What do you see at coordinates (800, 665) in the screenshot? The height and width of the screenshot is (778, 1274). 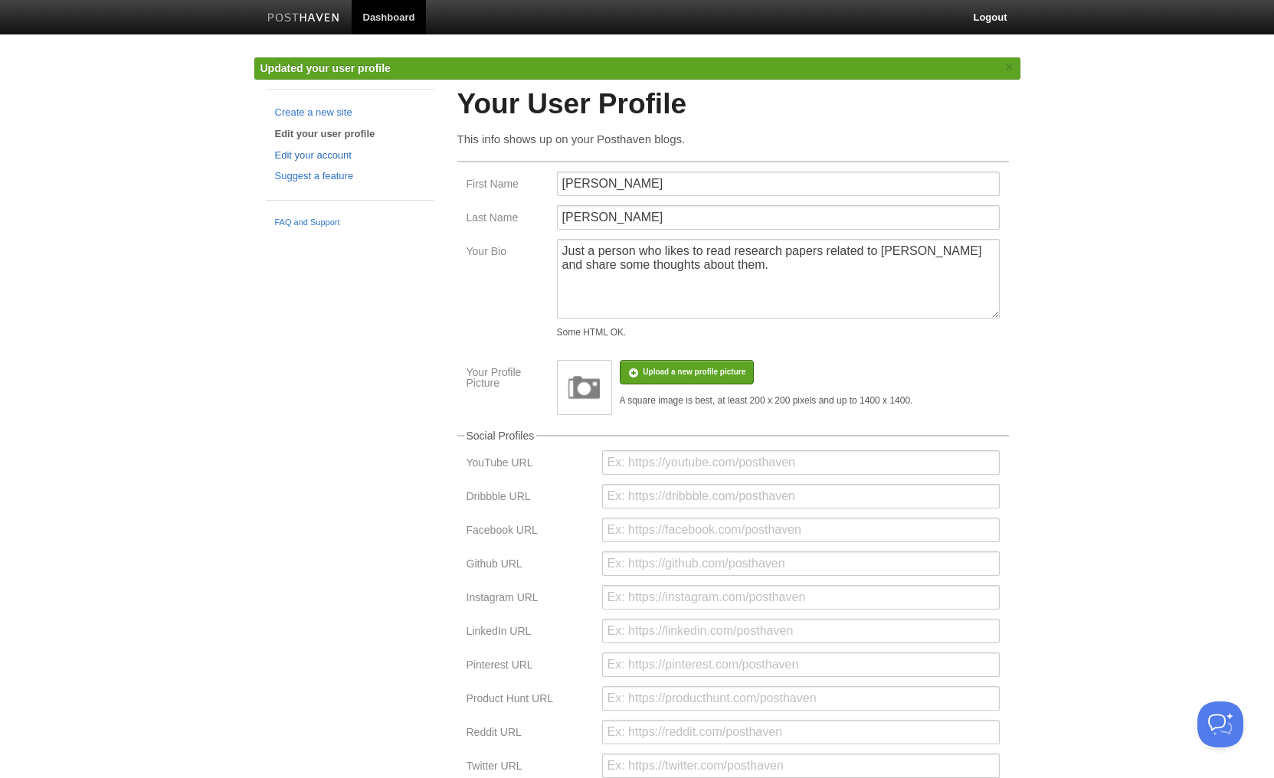 I see `input: Ex: https://pinterest.com/posthaven` at bounding box center [800, 665].